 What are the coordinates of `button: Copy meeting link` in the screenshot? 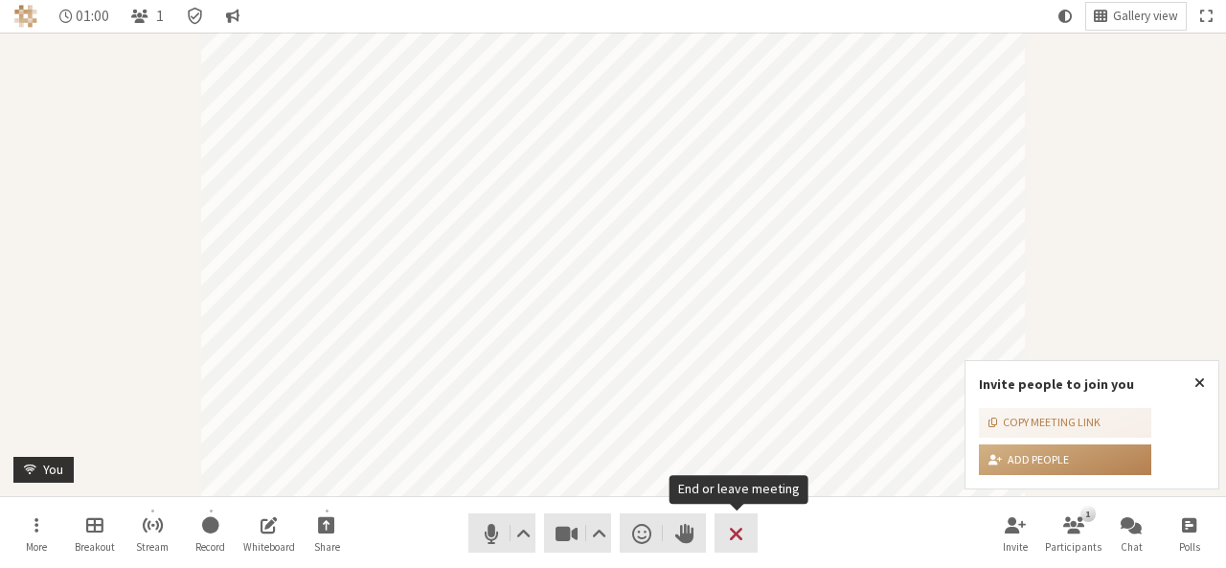 It's located at (1065, 423).